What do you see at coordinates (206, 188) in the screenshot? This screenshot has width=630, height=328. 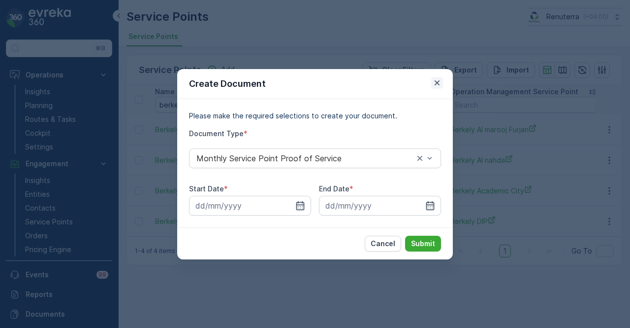 I see `label: Start Date` at bounding box center [206, 188].